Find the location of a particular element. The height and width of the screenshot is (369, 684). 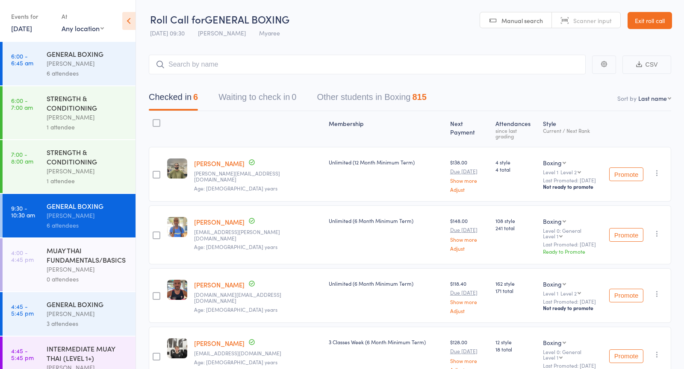

span: 162 style is located at coordinates (515, 283).